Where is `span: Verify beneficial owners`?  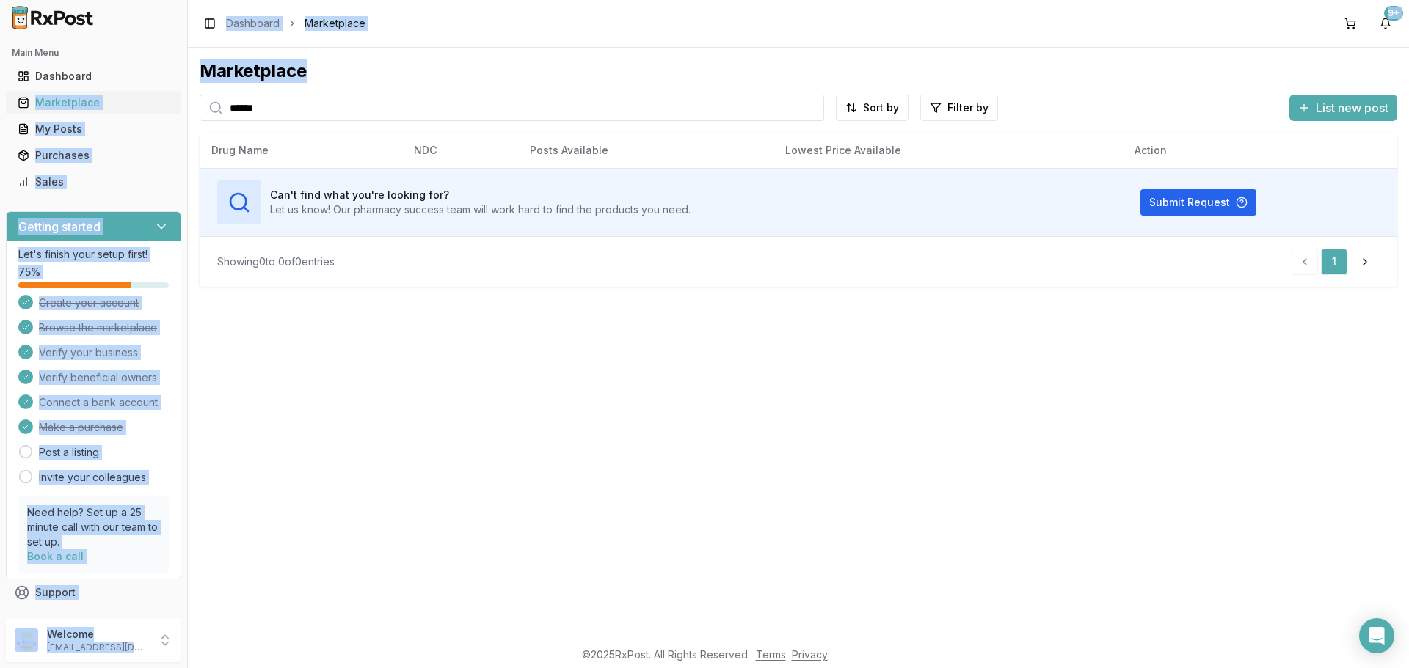
span: Verify beneficial owners is located at coordinates (98, 378).